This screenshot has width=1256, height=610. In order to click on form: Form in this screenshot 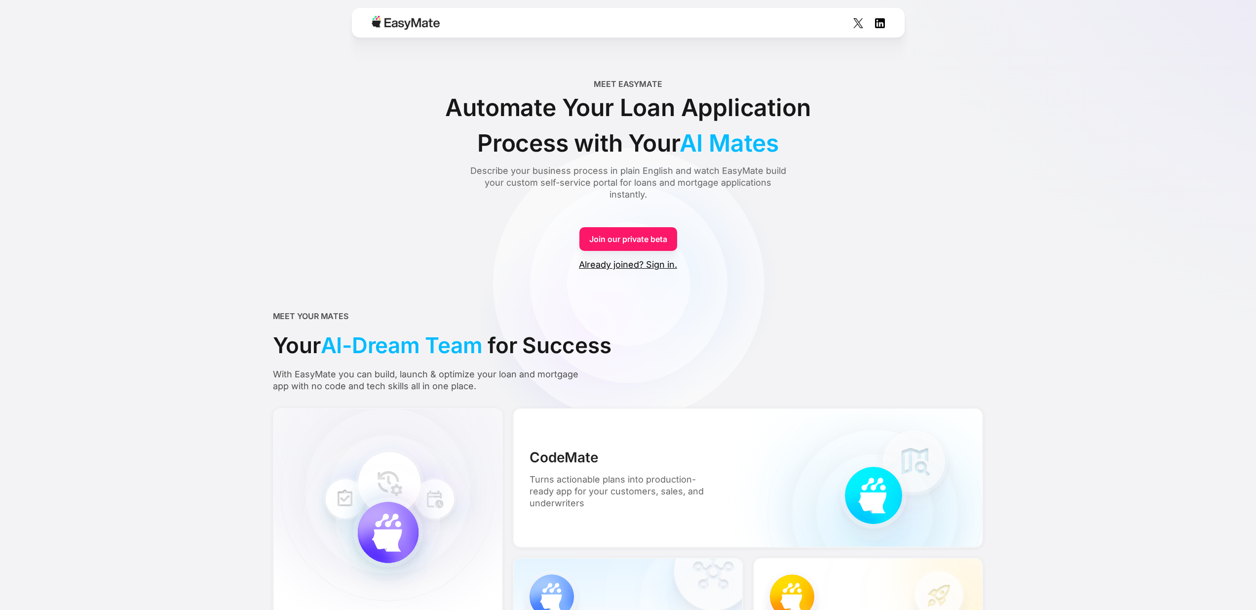, I will do `click(628, 244)`.